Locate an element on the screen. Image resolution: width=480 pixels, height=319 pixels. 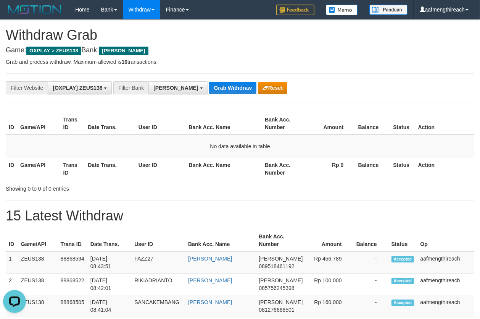
td: 2 is located at coordinates (12, 284).